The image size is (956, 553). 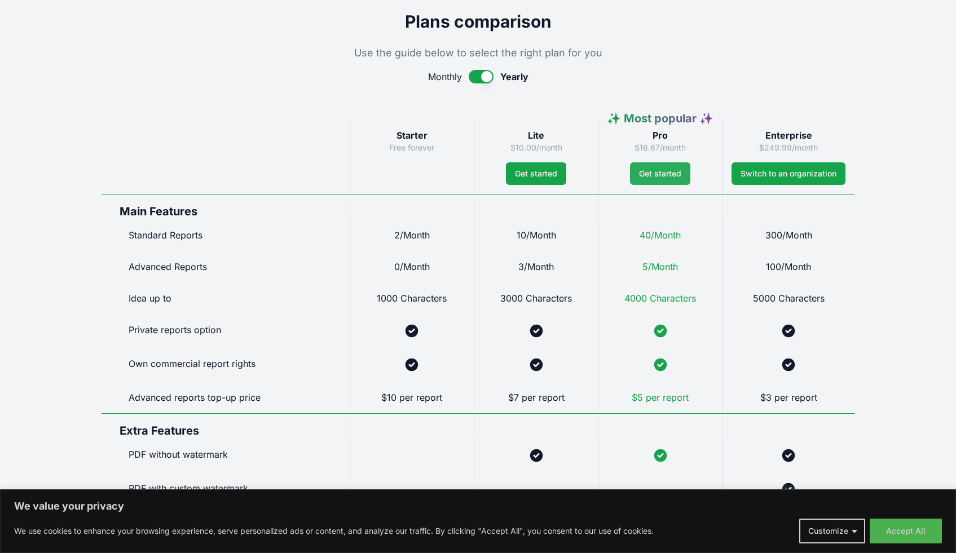 What do you see at coordinates (660, 135) in the screenshot?
I see `h3: Pro` at bounding box center [660, 135].